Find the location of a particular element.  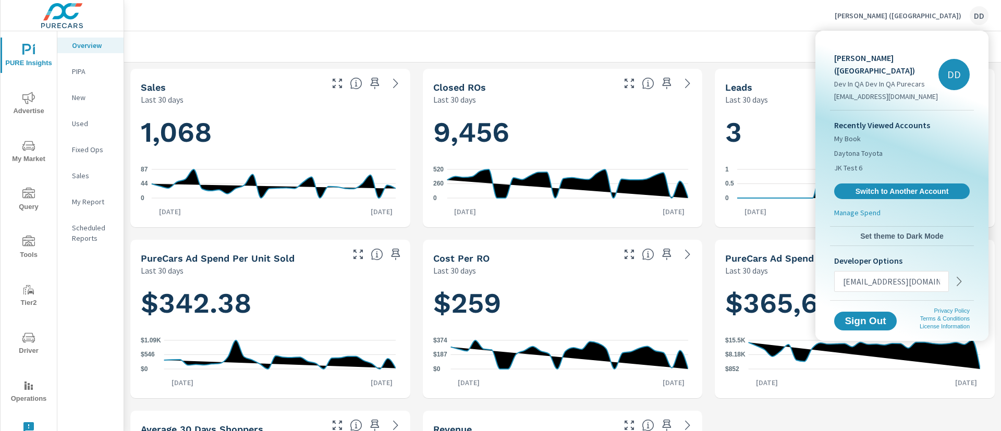

p: Recently Viewed Accounts is located at coordinates (902, 125).